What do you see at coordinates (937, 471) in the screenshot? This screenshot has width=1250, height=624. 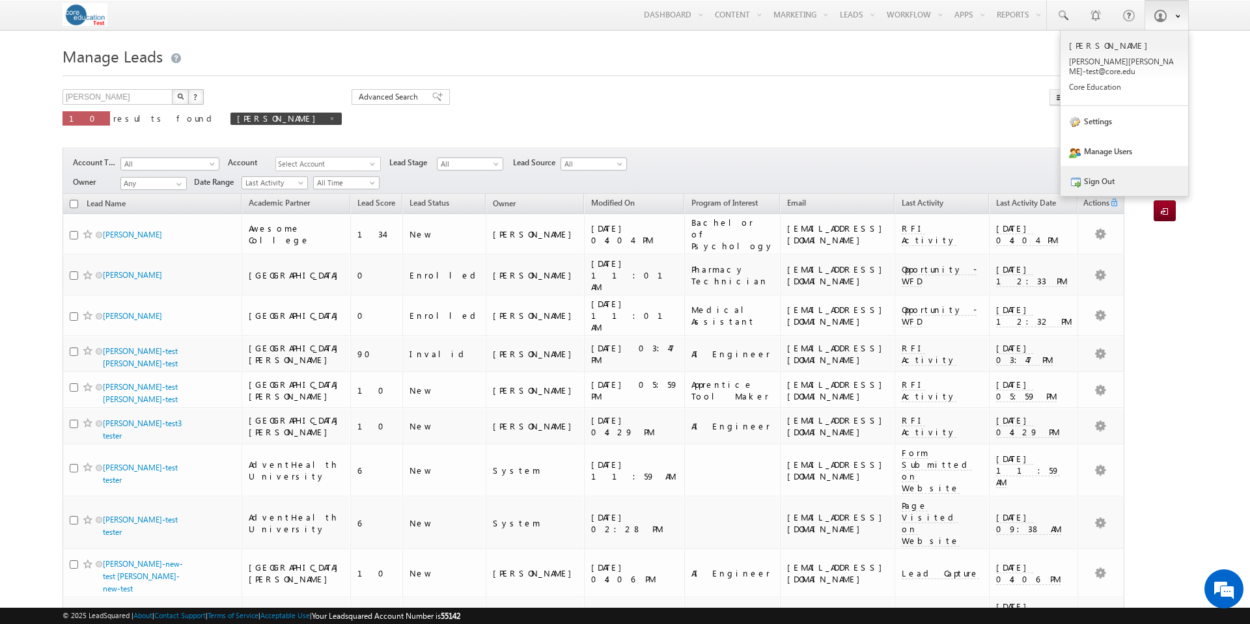 I see `span: Form Submitted on Website` at bounding box center [937, 471].